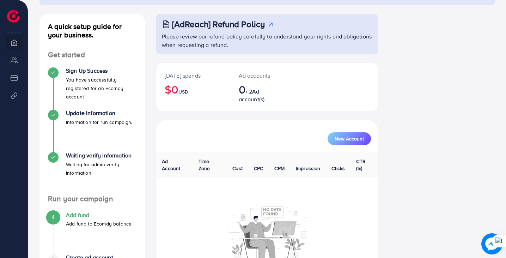 This screenshot has height=258, width=506. I want to click on h2: $0, so click(193, 89).